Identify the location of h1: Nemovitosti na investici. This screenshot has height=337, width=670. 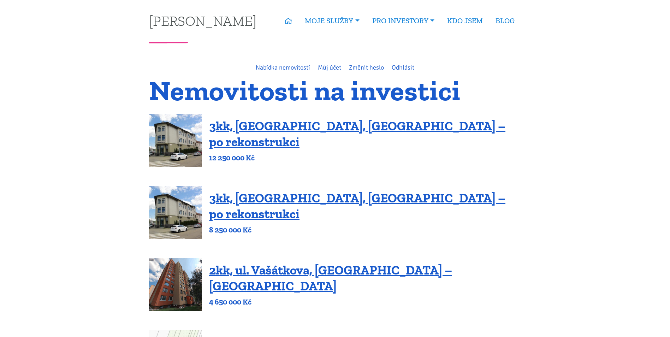
(335, 90).